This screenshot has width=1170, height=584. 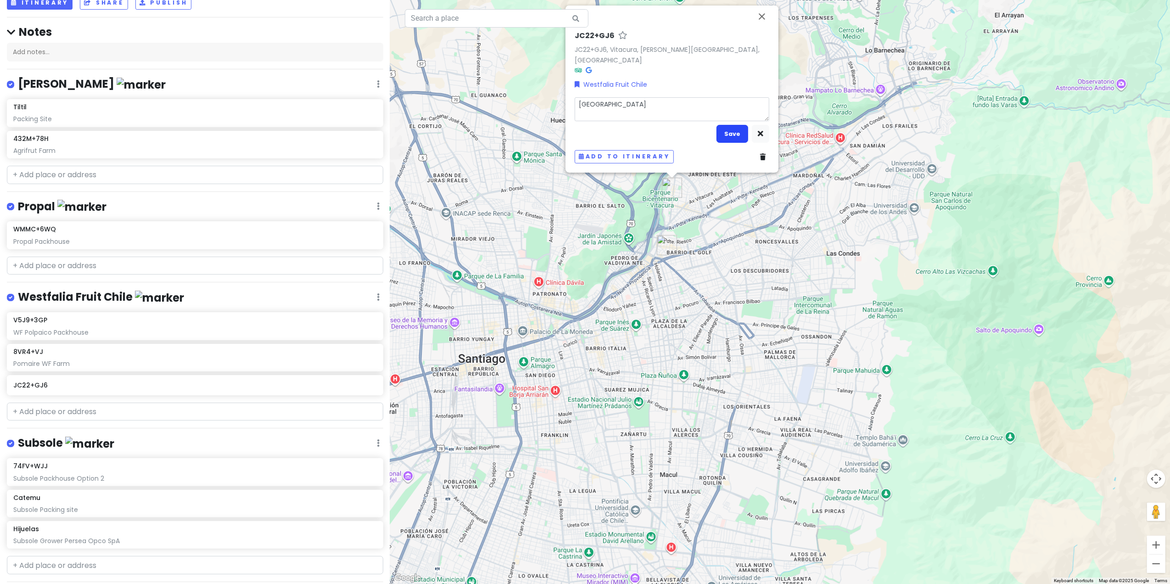 What do you see at coordinates (672, 188) in the screenshot?
I see `div: JC22+GJ6` at bounding box center [672, 188].